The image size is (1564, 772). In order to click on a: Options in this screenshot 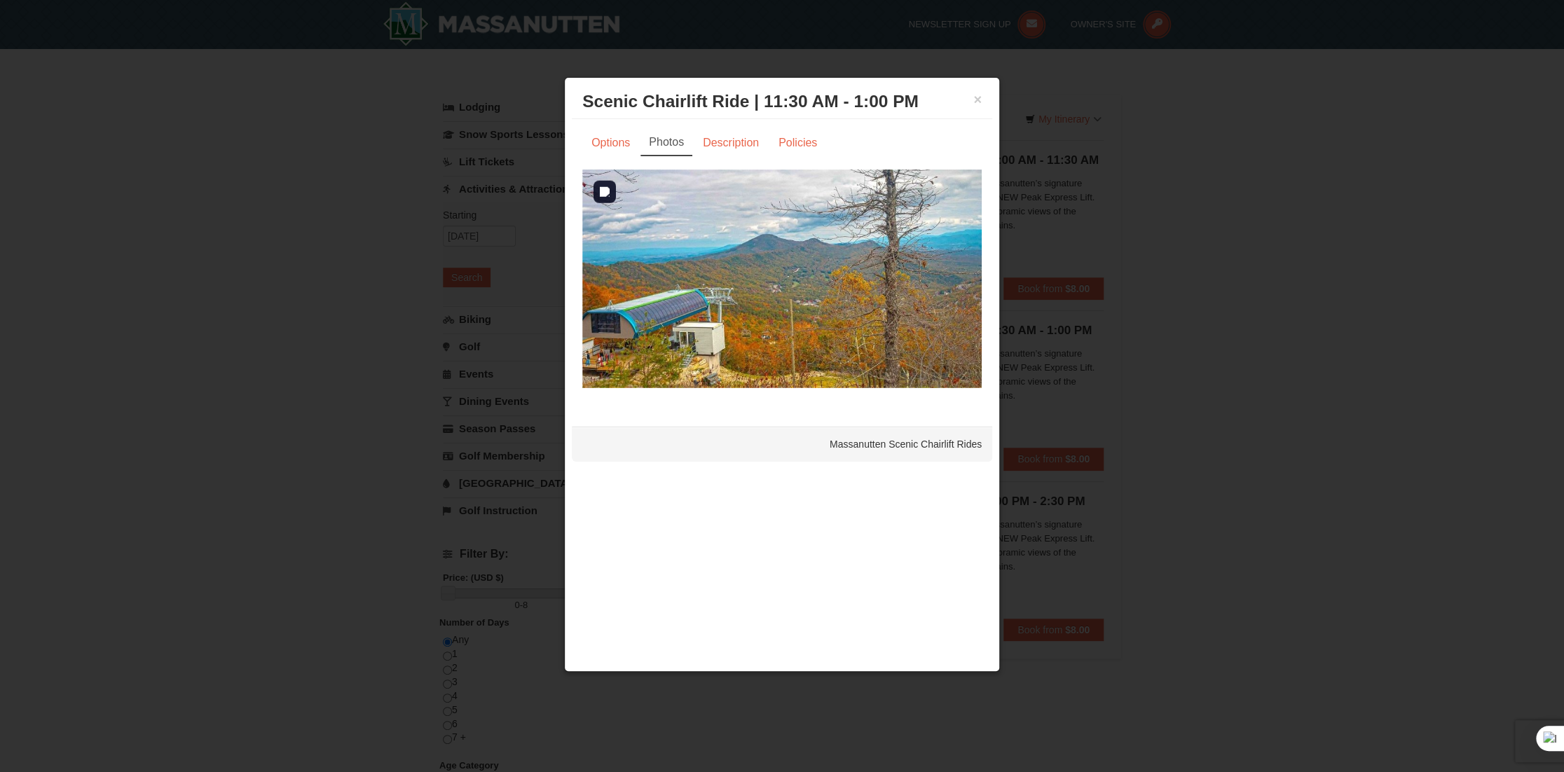, I will do `click(610, 143)`.